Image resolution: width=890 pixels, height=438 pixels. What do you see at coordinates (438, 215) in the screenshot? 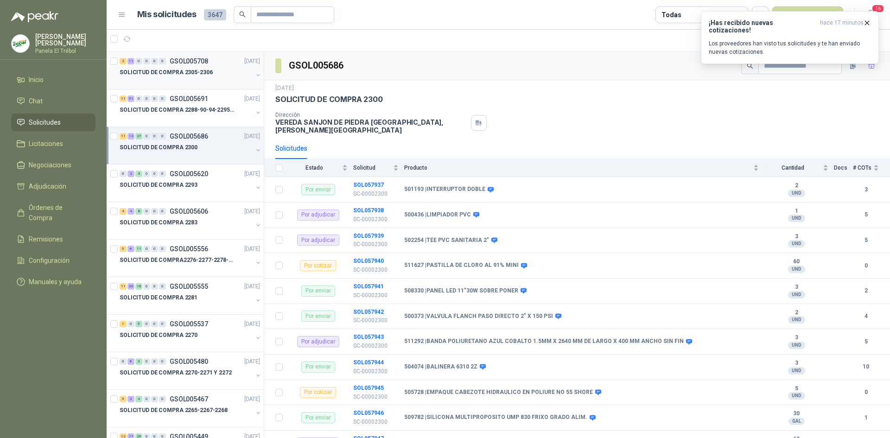
I see `b: 500436 | LIMPIADOR PVC` at bounding box center [438, 215].